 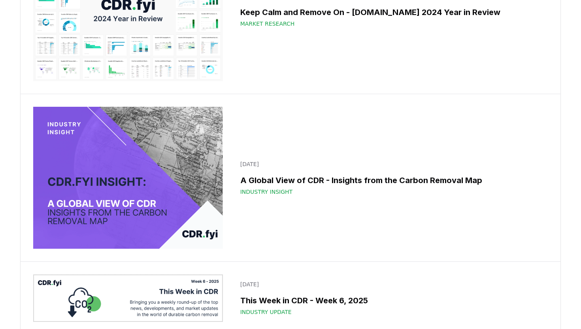 I want to click on img: This Week in CDR - Week 6, 2025 blog post image, so click(x=128, y=298).